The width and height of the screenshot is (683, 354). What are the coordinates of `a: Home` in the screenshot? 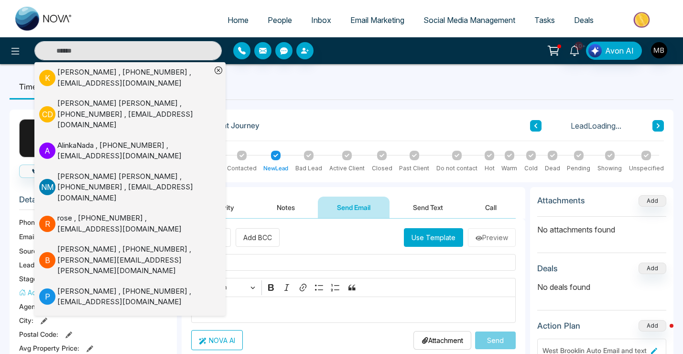 It's located at (238, 20).